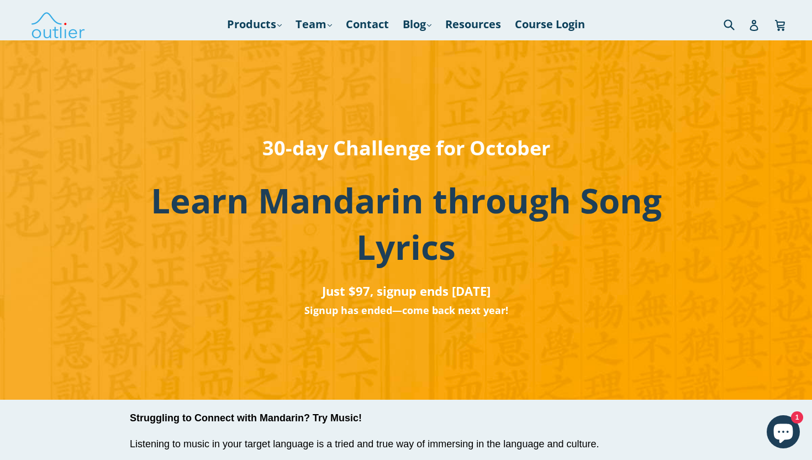 This screenshot has height=460, width=812. Describe the element at coordinates (417, 24) in the screenshot. I see `a: Blog` at that location.